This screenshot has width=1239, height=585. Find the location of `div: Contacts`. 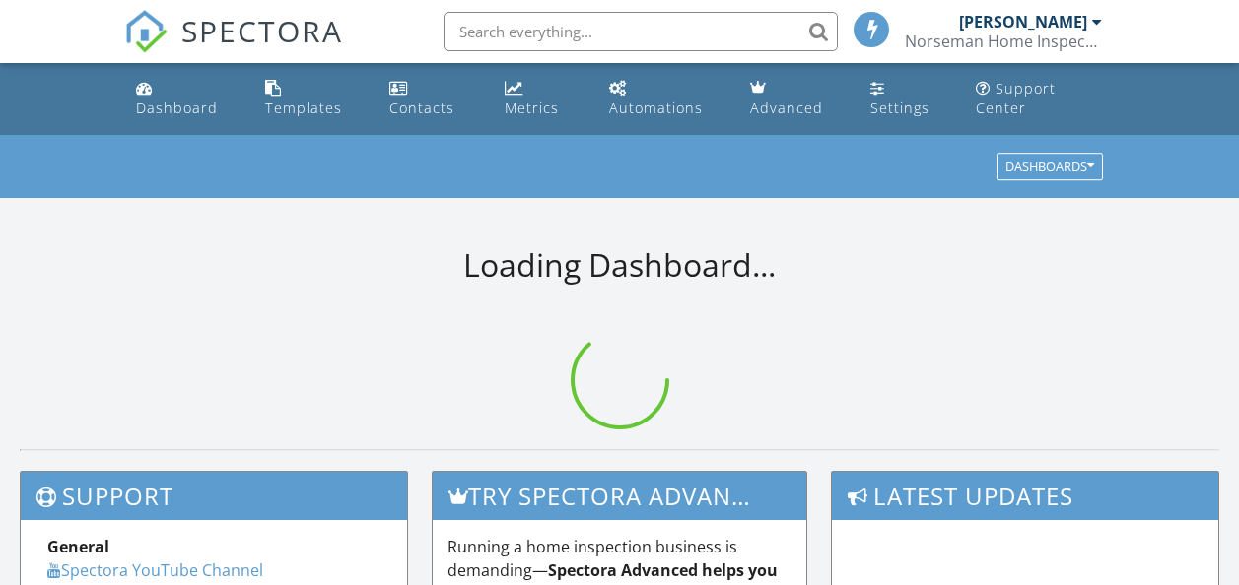

div: Contacts is located at coordinates (422, 107).